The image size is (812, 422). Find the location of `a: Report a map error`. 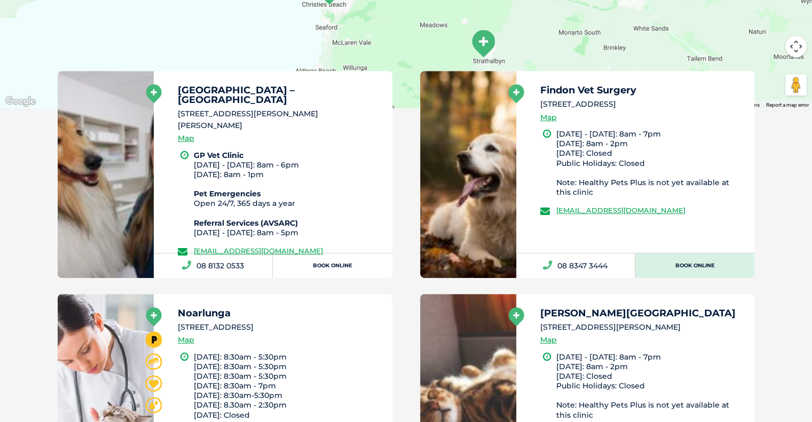

a: Report a map error is located at coordinates (787, 105).